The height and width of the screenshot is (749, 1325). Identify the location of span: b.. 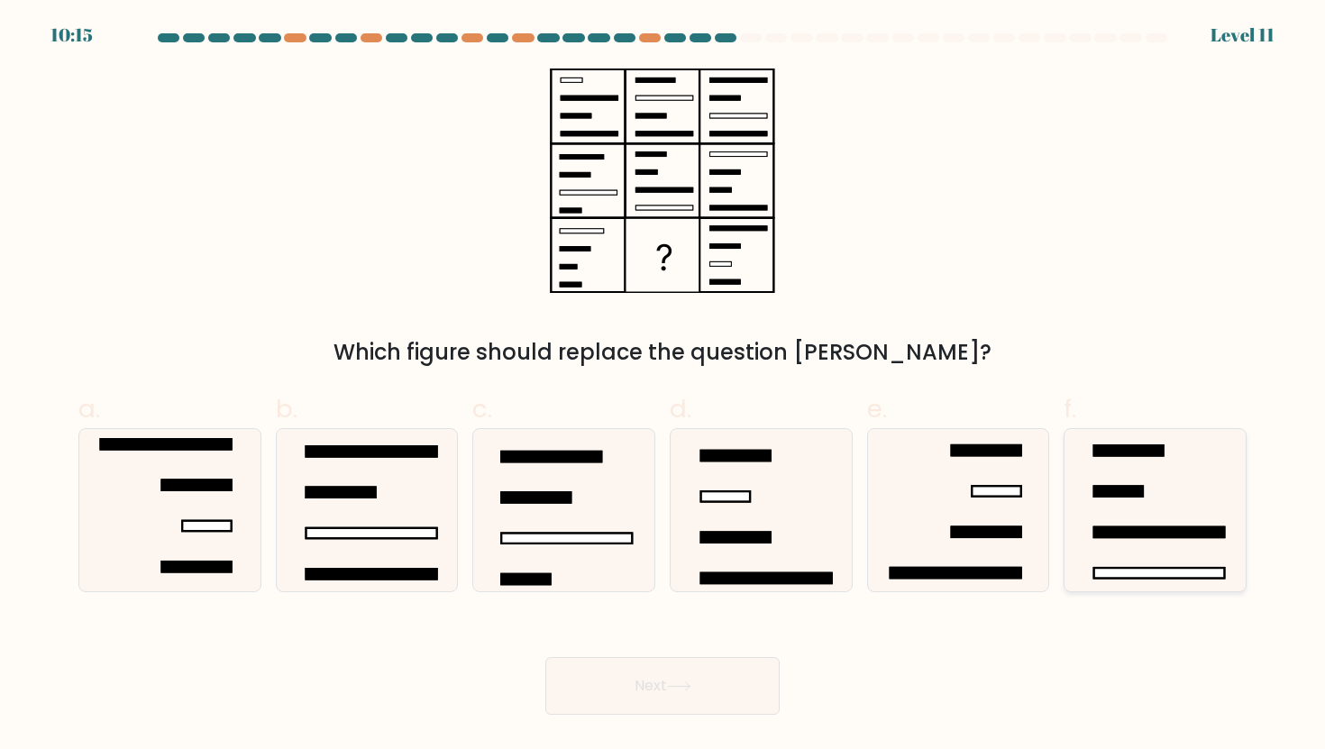
(287, 408).